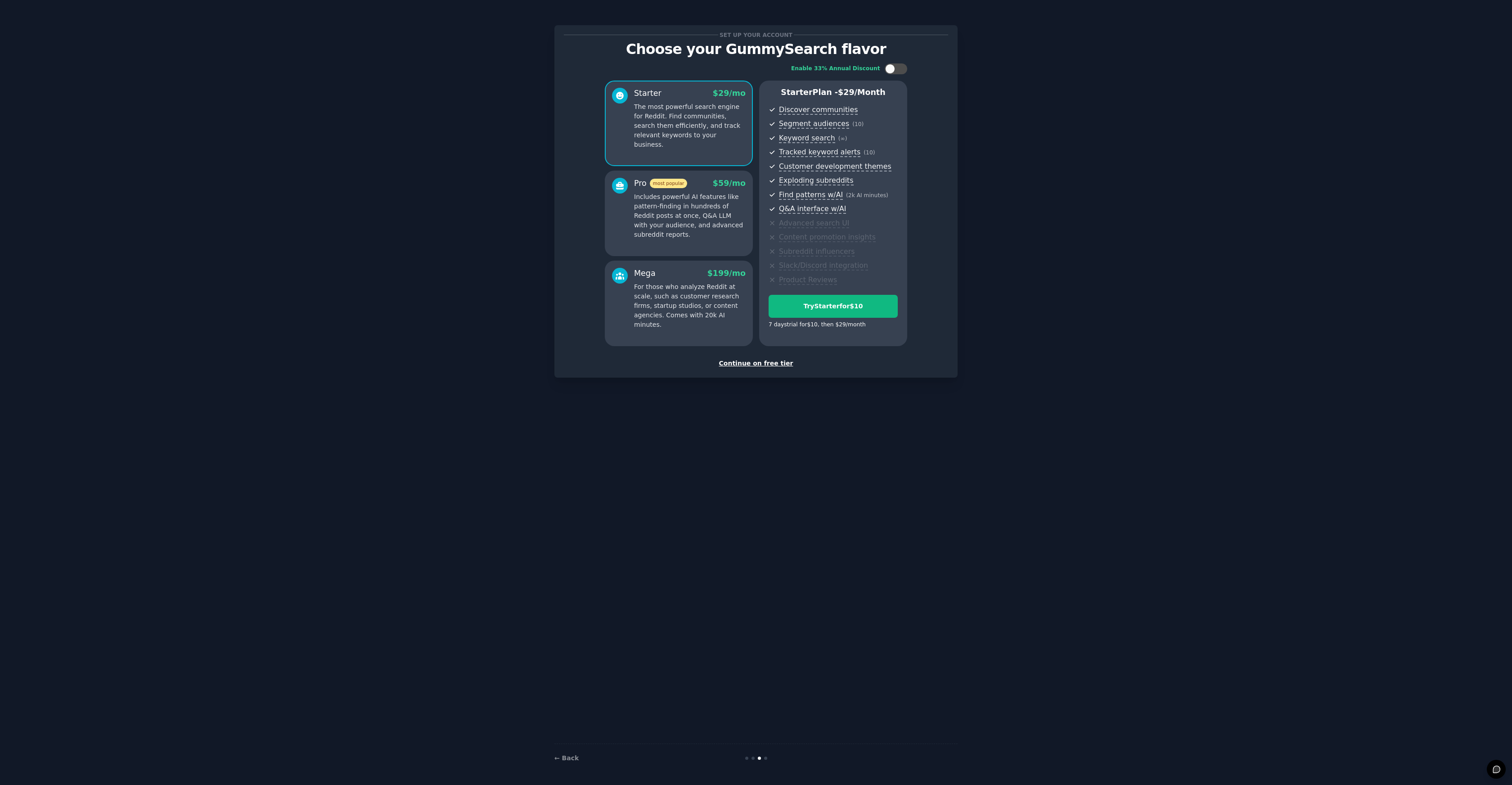  Describe the element at coordinates (729, 93) in the screenshot. I see `span: $ 29 /mo` at that location.